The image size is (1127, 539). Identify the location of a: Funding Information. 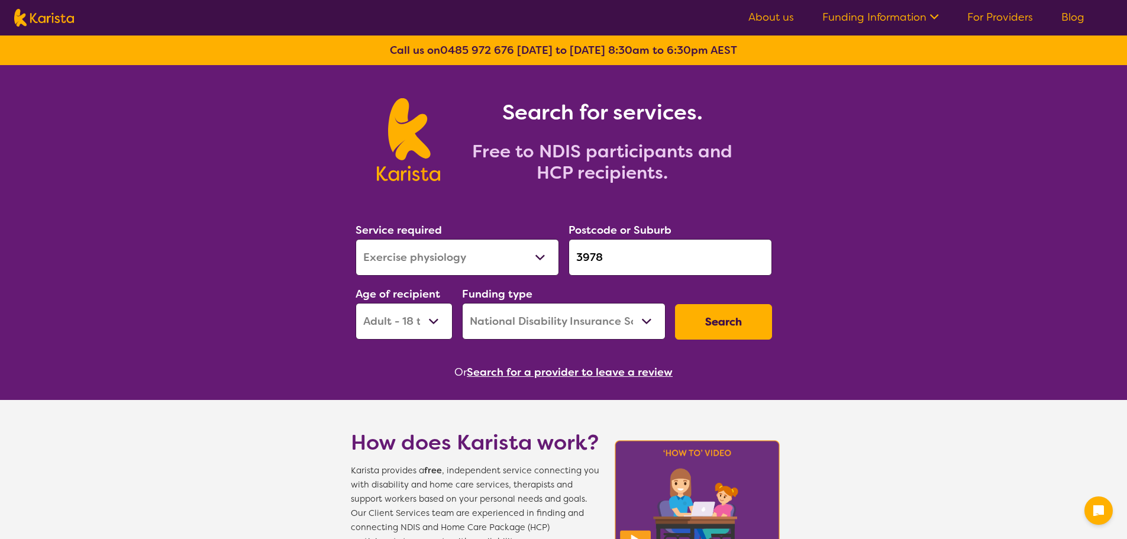
(881, 17).